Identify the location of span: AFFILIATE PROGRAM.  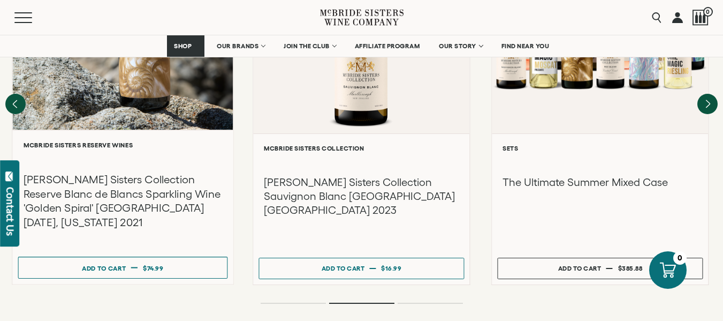
(388, 46).